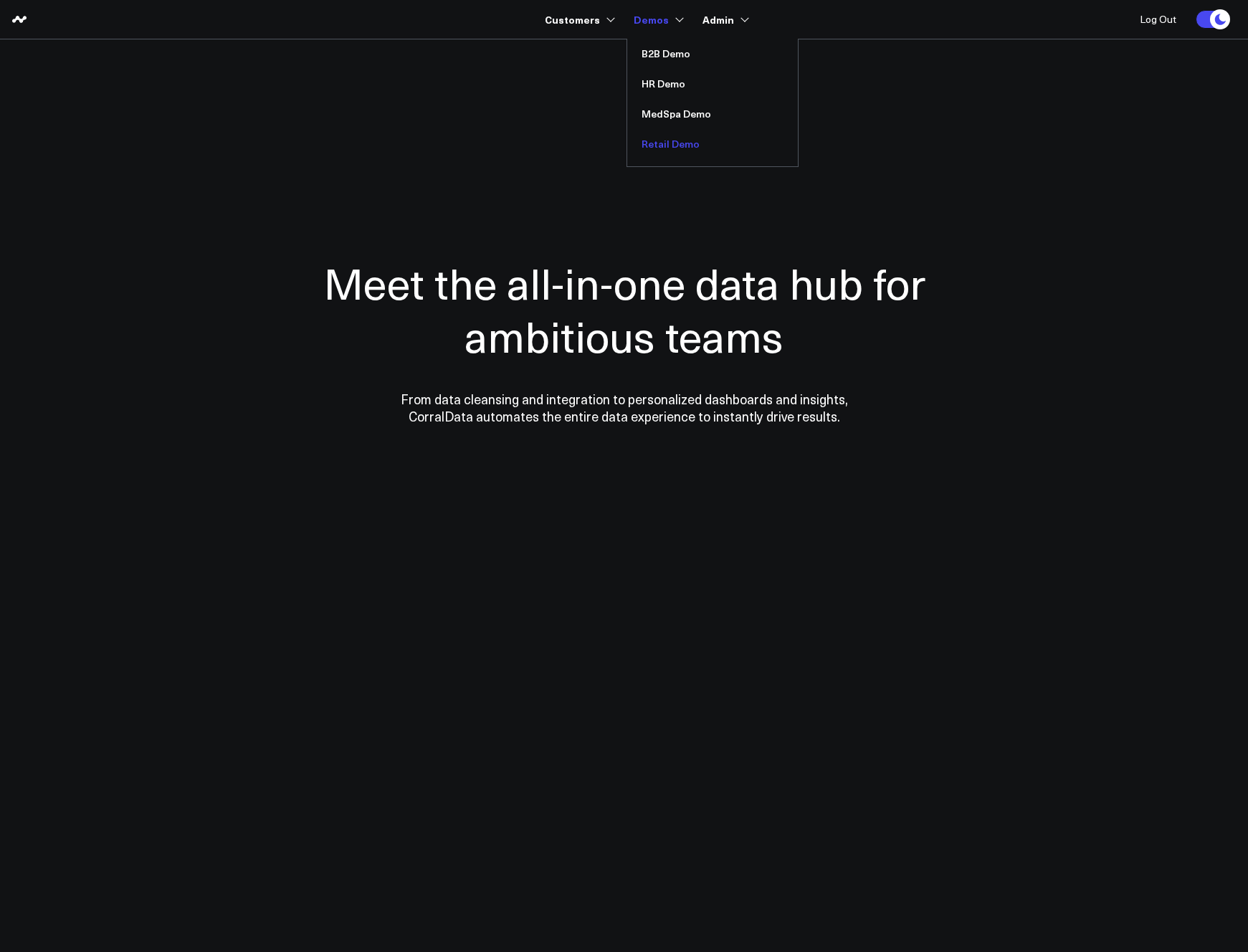  Describe the element at coordinates (624, 408) in the screenshot. I see `p: From data cleansing and integration to personalized dashboards and insights, CorralData automates...` at that location.